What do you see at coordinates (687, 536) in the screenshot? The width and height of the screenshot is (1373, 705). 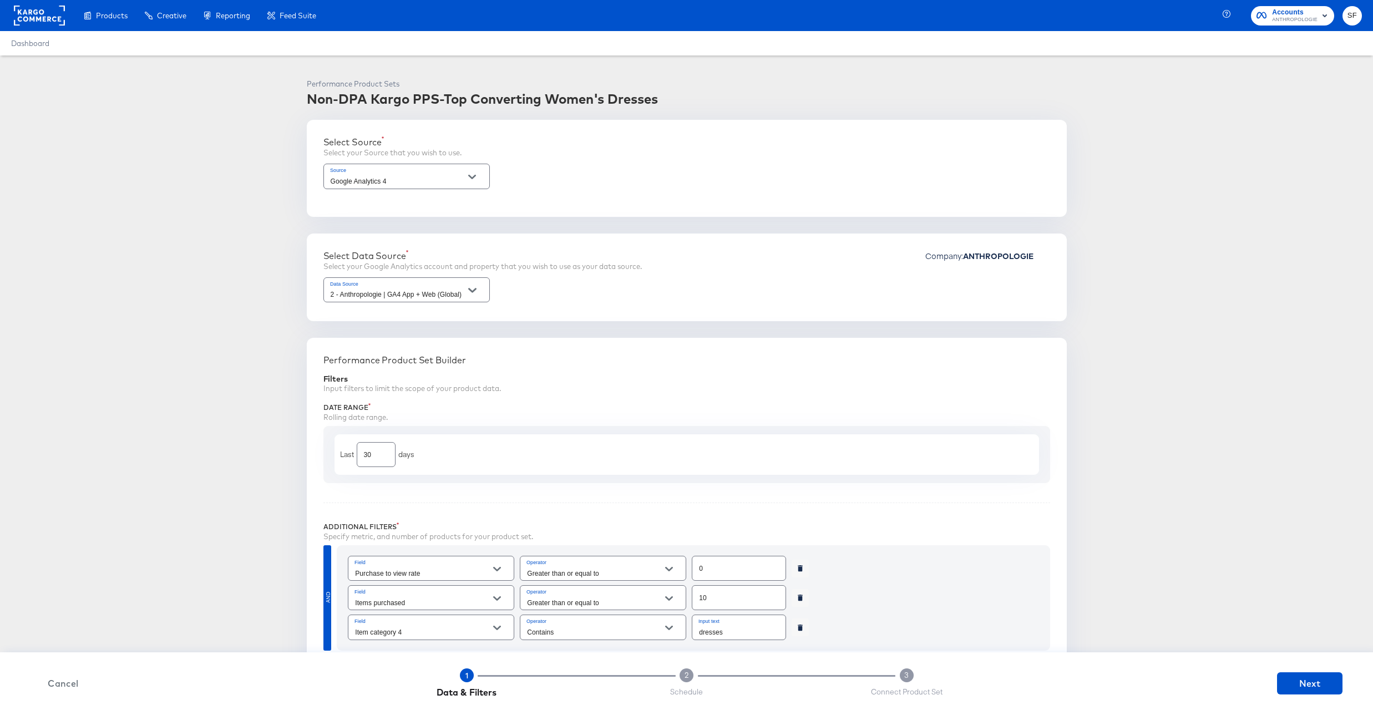 I see `div: Specify metric, and number of products for your product set.` at bounding box center [687, 536].